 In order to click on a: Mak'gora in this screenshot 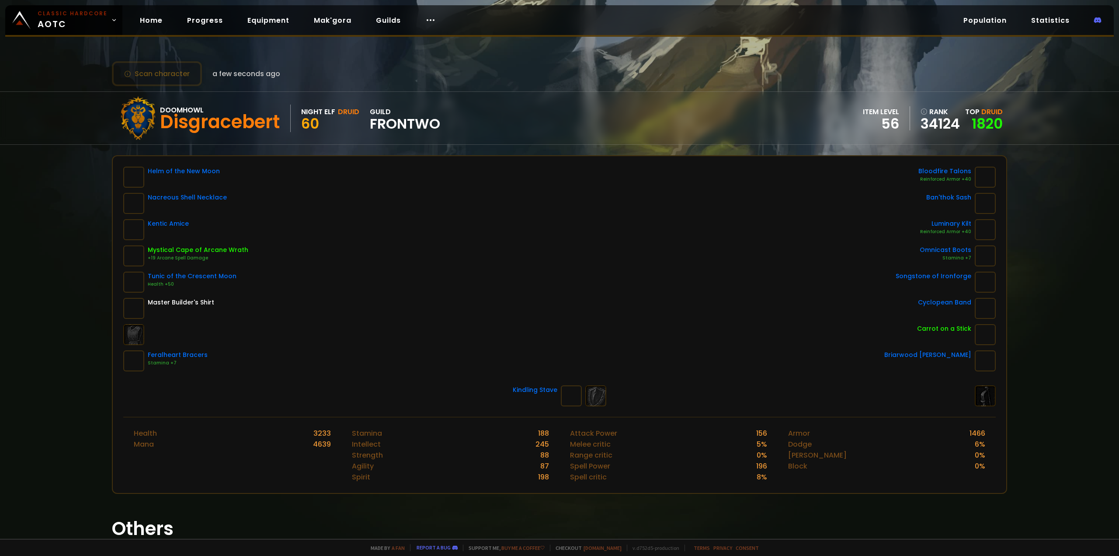, I will do `click(333, 20)`.